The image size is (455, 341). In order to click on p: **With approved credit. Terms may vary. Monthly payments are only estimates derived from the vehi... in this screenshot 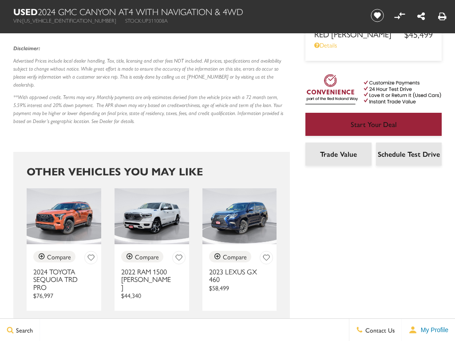, I will do `click(151, 109)`.